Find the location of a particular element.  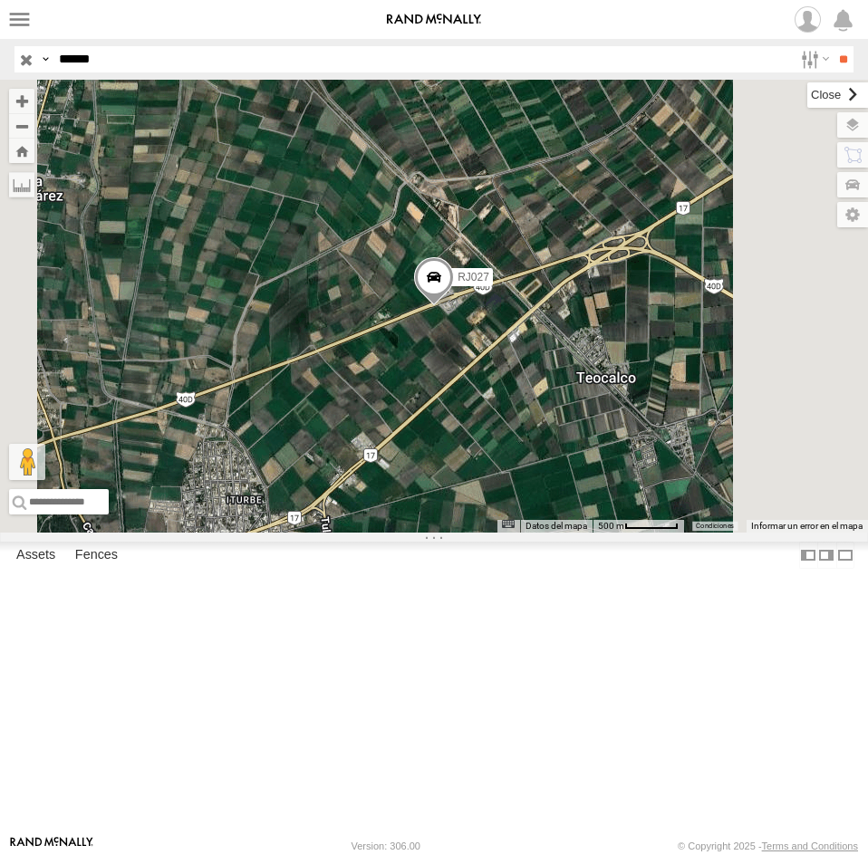

label: Search Filter Options is located at coordinates (812, 59).